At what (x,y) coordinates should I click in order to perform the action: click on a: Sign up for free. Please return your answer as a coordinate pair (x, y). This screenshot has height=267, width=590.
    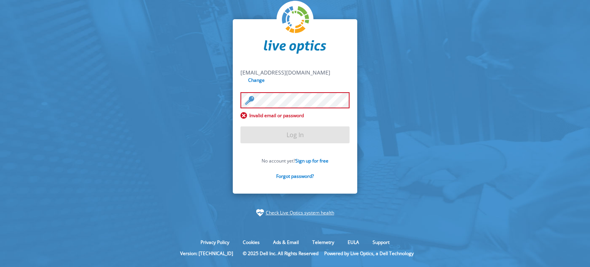
    Looking at the image, I should click on (312, 160).